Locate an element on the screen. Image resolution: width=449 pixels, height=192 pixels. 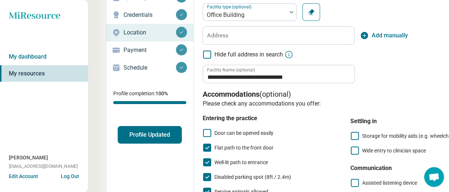
span: 100 % is located at coordinates (162, 93).